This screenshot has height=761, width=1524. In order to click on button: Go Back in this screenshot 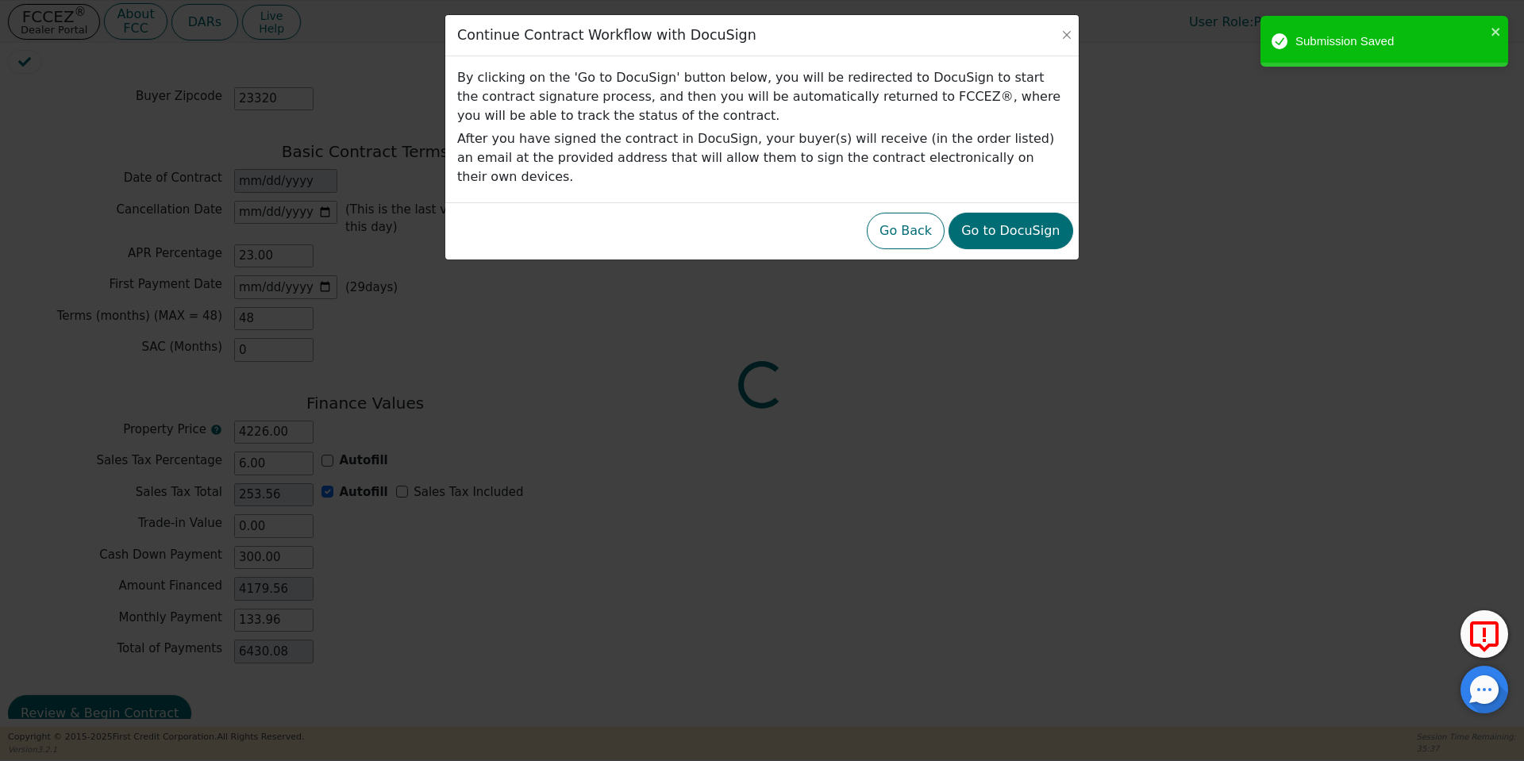, I will do `click(906, 231)`.